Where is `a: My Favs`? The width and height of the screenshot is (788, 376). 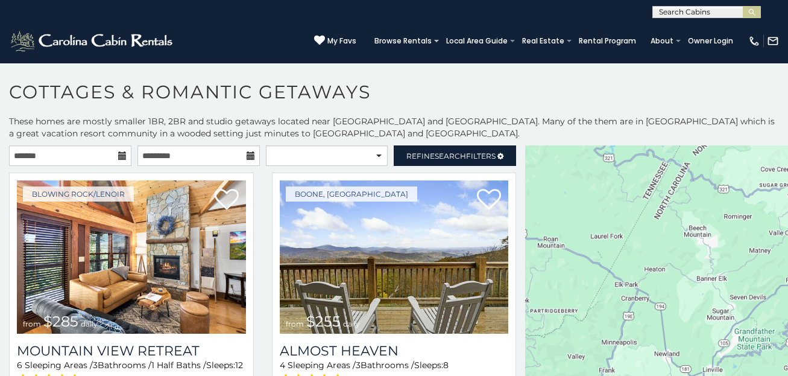 a: My Favs is located at coordinates (335, 41).